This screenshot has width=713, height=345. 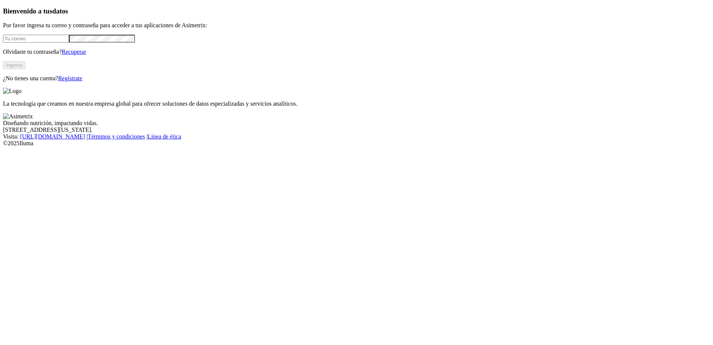 What do you see at coordinates (357, 123) in the screenshot?
I see `div: Diseñando nutrición, impactando vidas.` at bounding box center [357, 123].